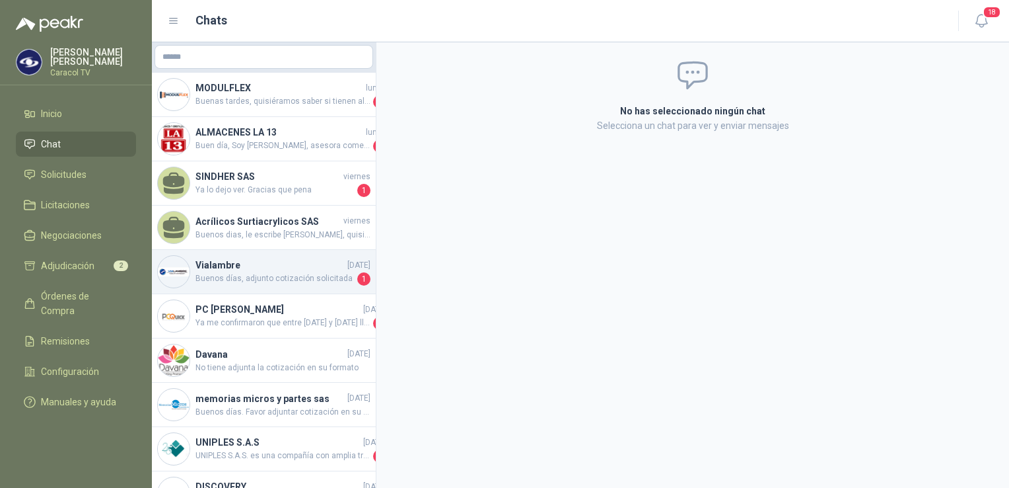 The width and height of the screenshot is (1009, 488). What do you see at coordinates (65, 341) in the screenshot?
I see `span: Remisiones` at bounding box center [65, 341].